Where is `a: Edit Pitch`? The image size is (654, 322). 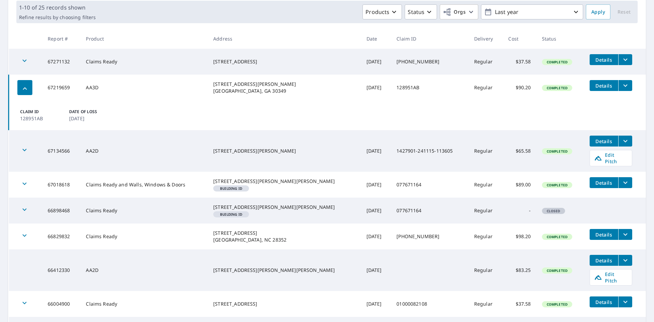 a: Edit Pitch is located at coordinates (611, 277).